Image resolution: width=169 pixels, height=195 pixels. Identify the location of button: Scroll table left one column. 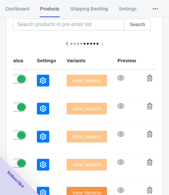
(67, 44).